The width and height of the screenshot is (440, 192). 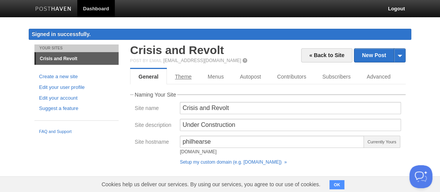 I want to click on img: Posthaven-bar, so click(x=53, y=9).